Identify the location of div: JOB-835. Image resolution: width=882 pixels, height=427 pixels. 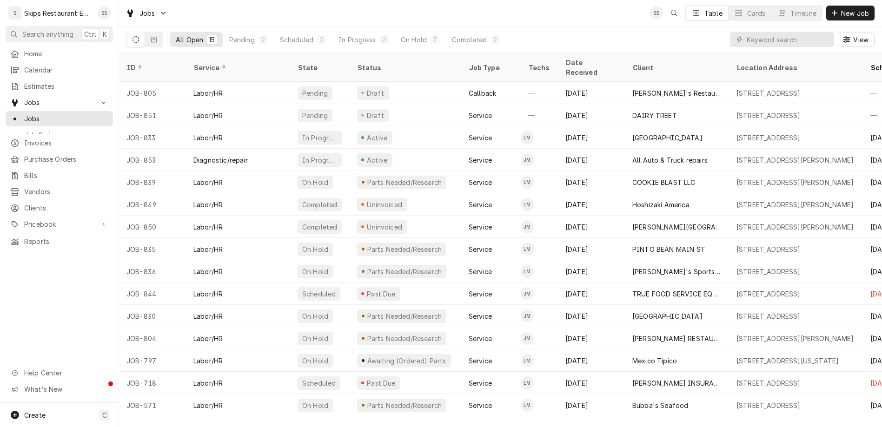
(153, 249).